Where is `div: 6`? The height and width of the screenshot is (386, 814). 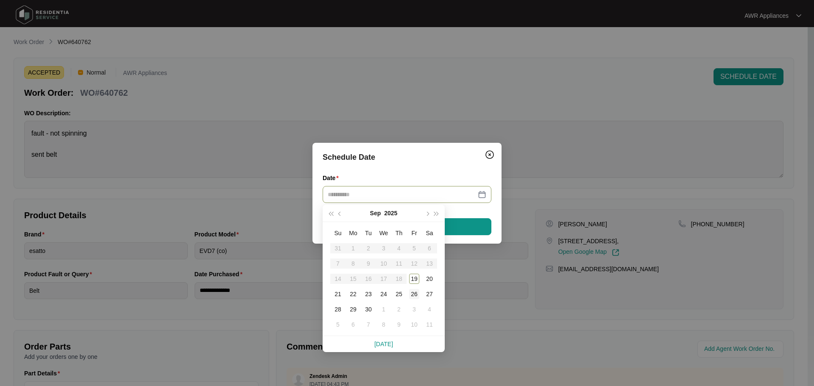 div: 6 is located at coordinates (353, 325).